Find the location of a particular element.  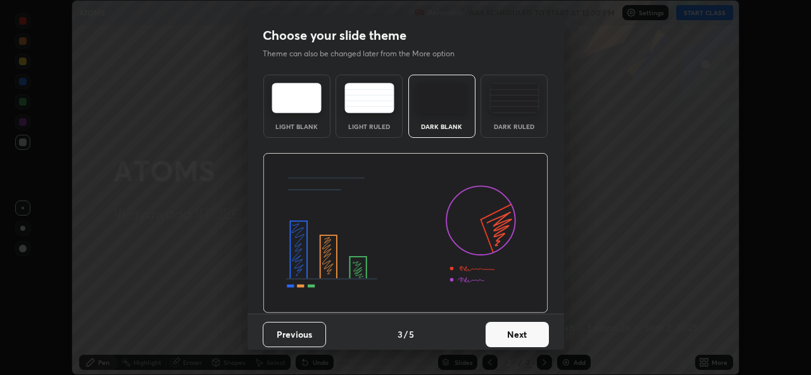

h4: 5 is located at coordinates (411, 334).